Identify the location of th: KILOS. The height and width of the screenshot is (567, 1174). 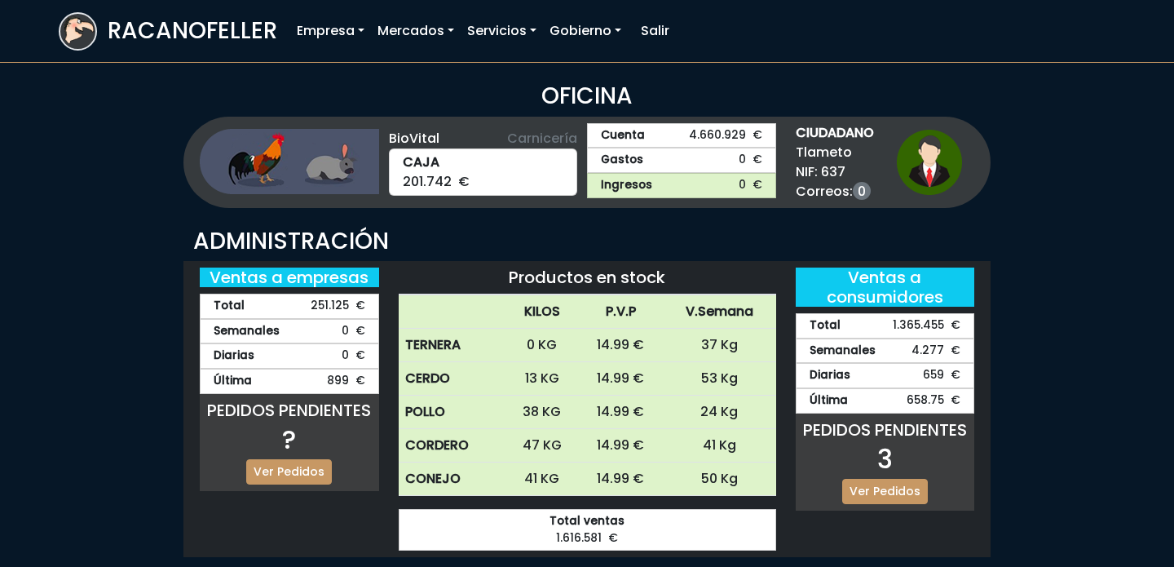
(542, 311).